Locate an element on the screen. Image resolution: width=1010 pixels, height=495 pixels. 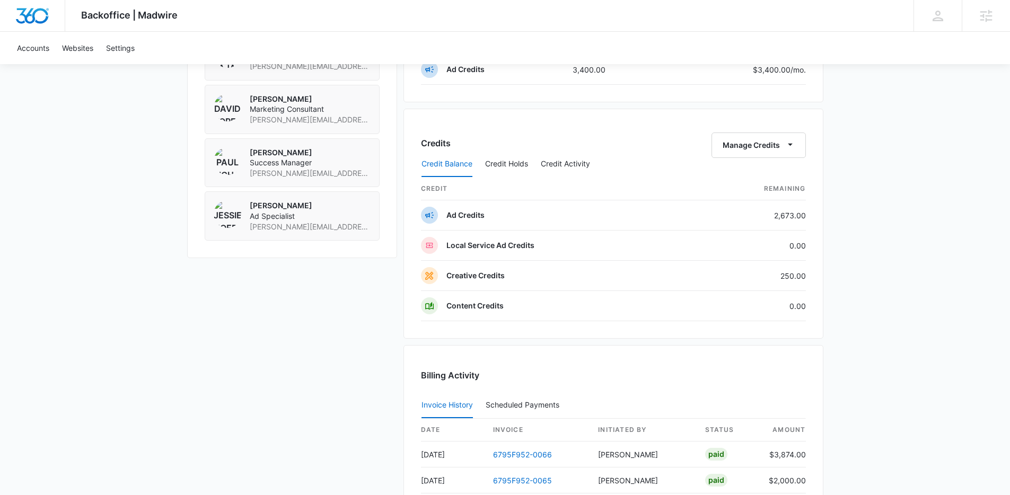
td: 250.00 is located at coordinates (750, 276).